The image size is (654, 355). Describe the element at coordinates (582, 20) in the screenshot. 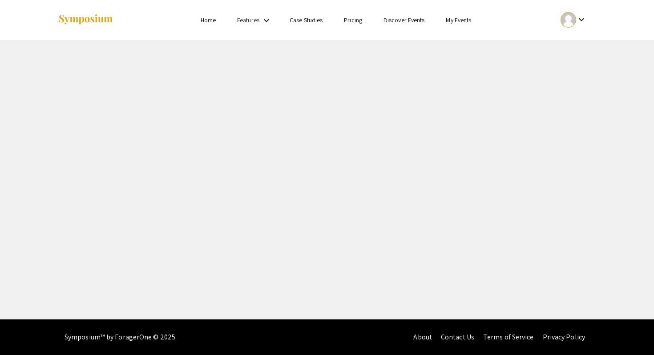

I see `mat-icon: Expand account dropdown` at that location.